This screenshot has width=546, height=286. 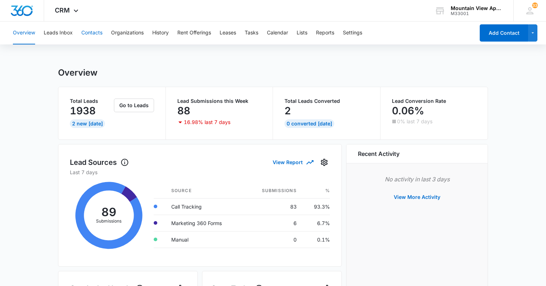 I want to click on p: No activity in last 3 days, so click(x=417, y=179).